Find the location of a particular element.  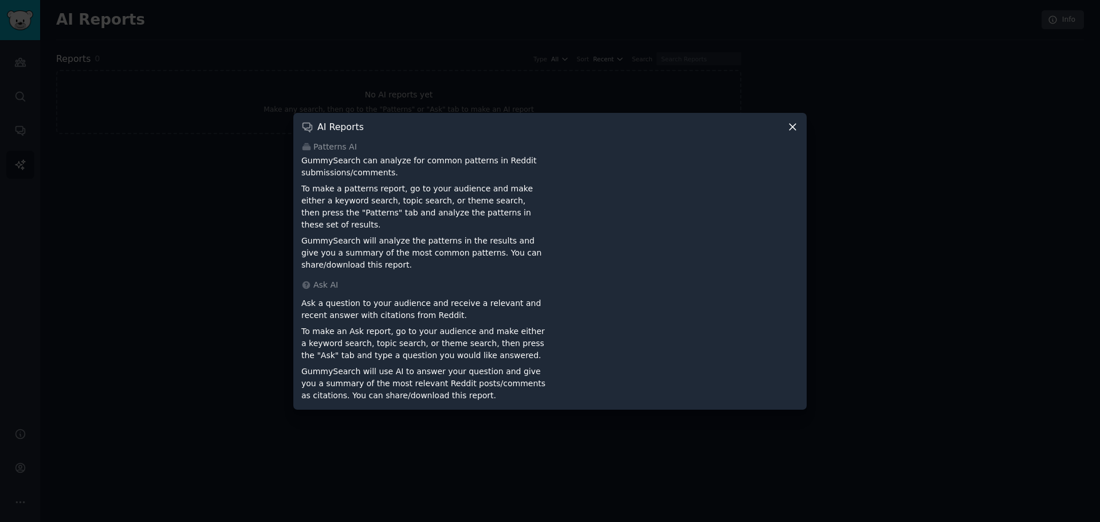

p: GummySearch can analyze for common patterns in Reddit submissions/comments. is located at coordinates (423, 167).